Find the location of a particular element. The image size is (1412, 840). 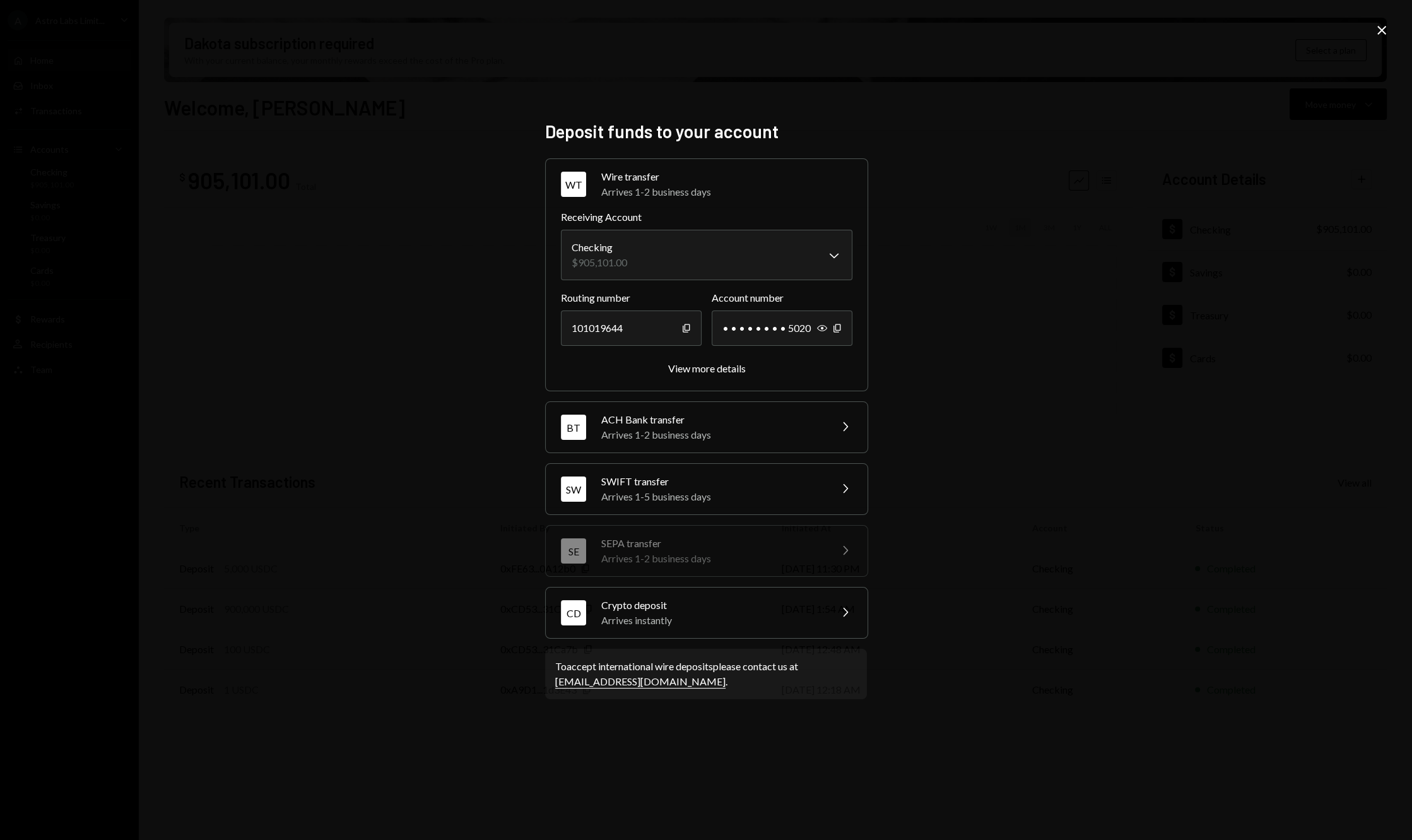

button: BTACH Bank transferArrives 1-2 business days is located at coordinates (706, 427).